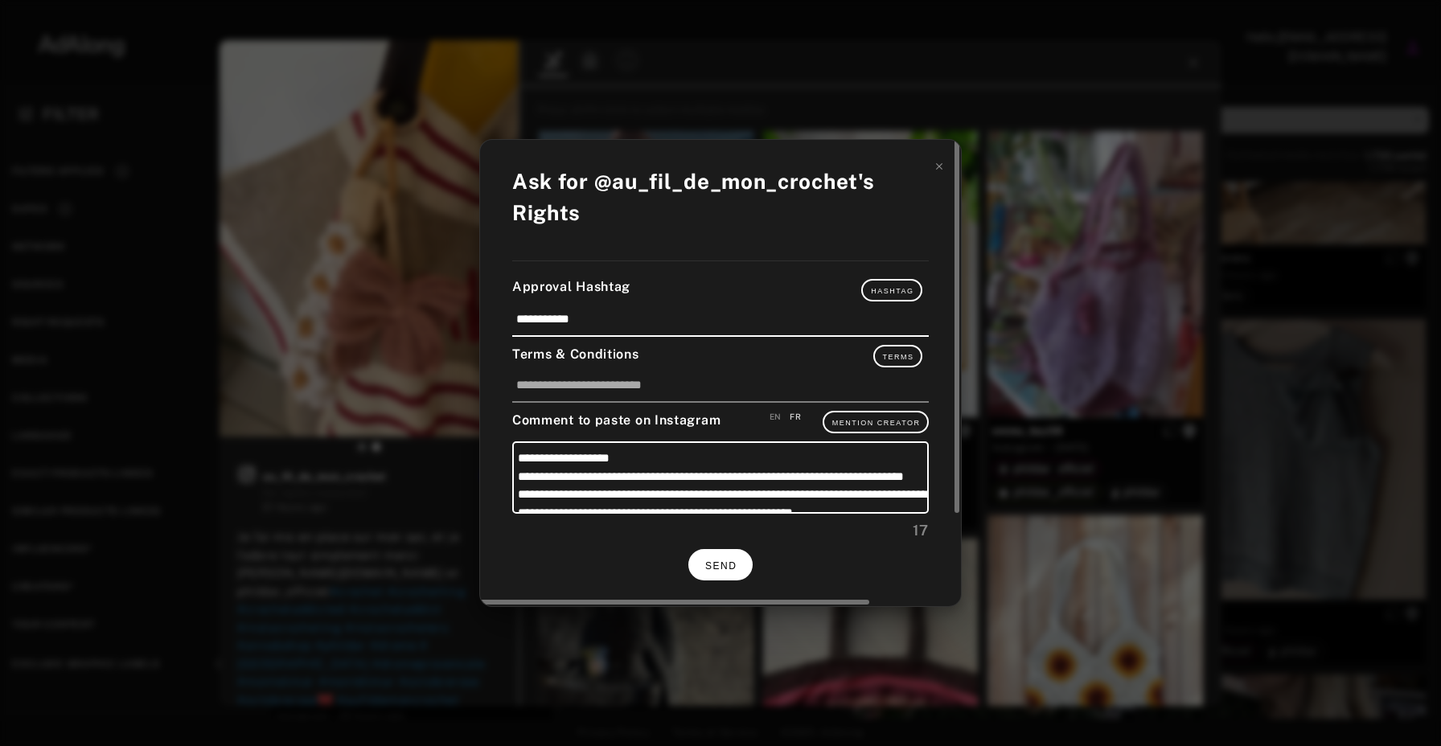 The width and height of the screenshot is (1441, 746). What do you see at coordinates (721, 422) in the screenshot?
I see `div: Comment to paste on Instagram` at bounding box center [721, 422].